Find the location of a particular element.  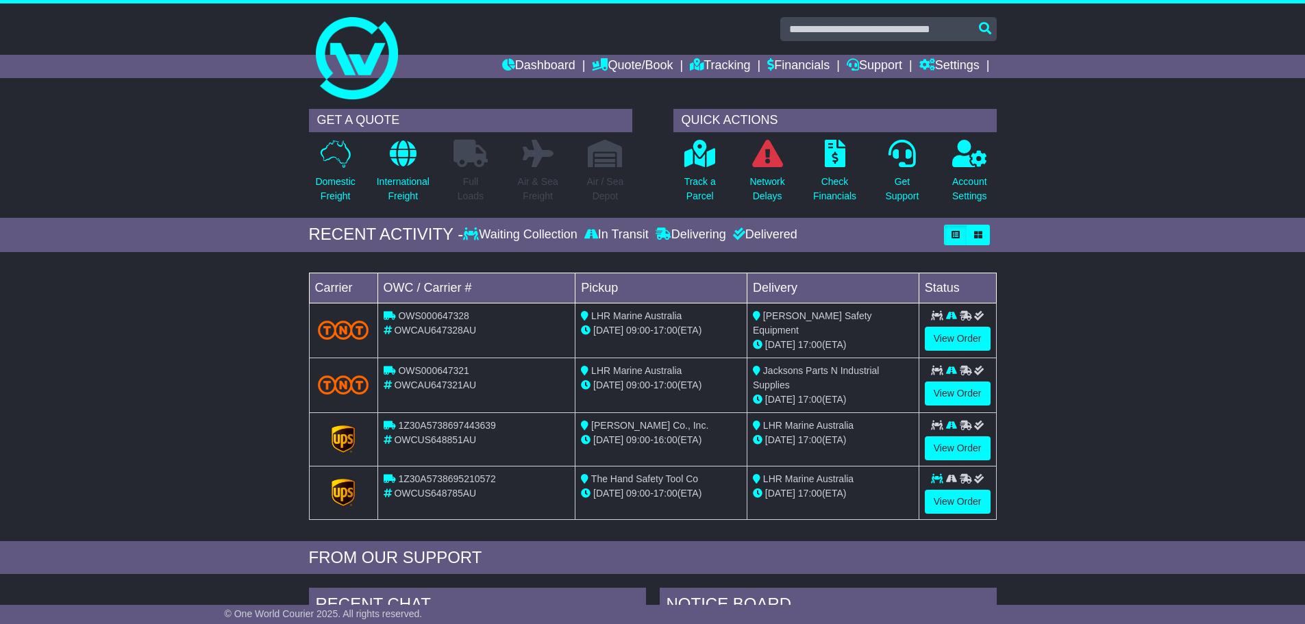

p: Check Financials is located at coordinates (834, 189).